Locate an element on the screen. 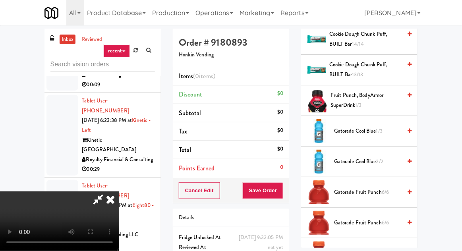 This screenshot has width=462, height=251. span: (0 ) is located at coordinates (204, 76).